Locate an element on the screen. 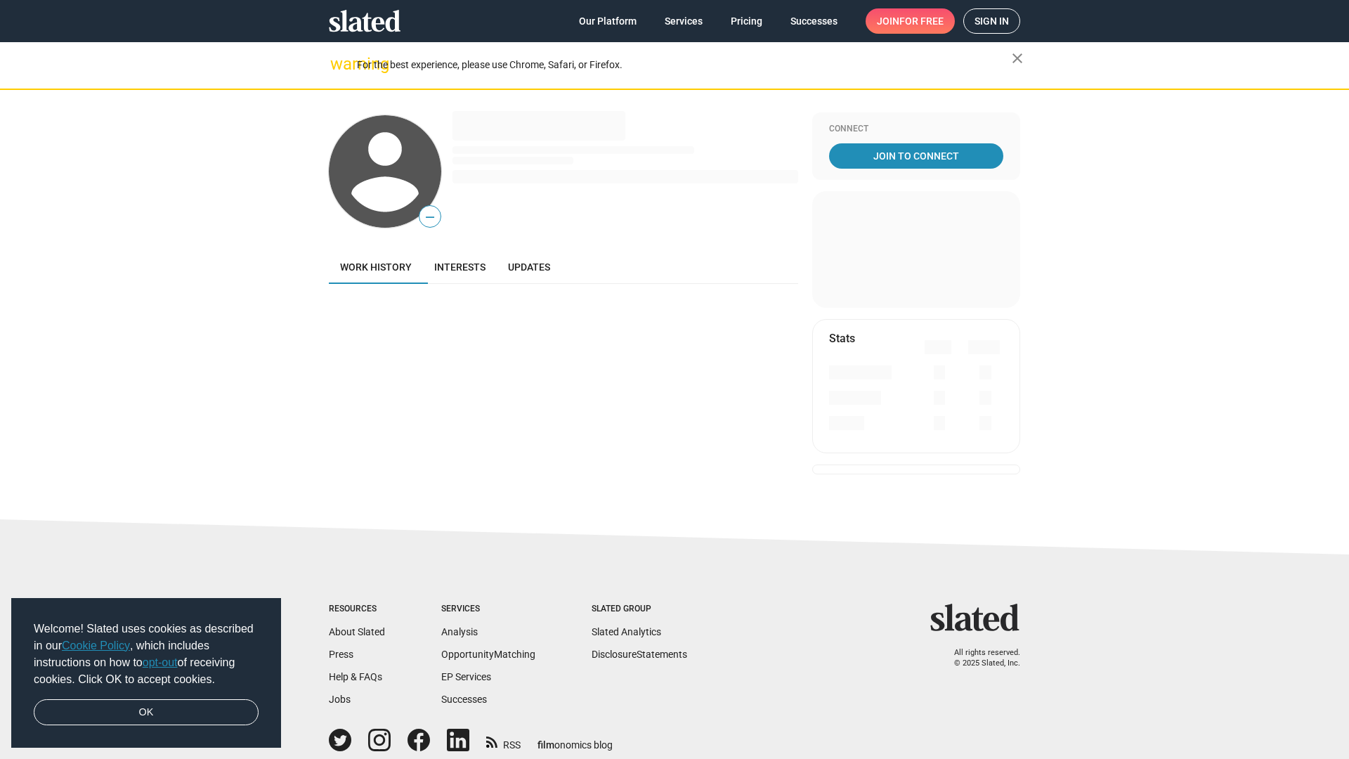 The height and width of the screenshot is (759, 1349). a: Services is located at coordinates (684, 21).